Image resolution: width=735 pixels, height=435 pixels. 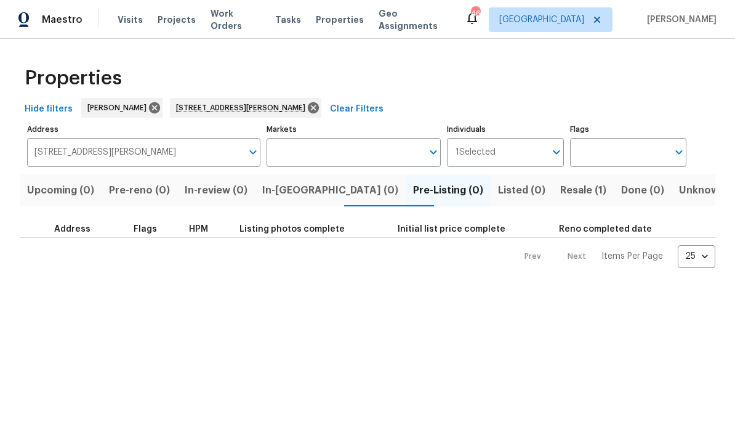 What do you see at coordinates (216, 190) in the screenshot?
I see `span: In-review (0)` at bounding box center [216, 190].